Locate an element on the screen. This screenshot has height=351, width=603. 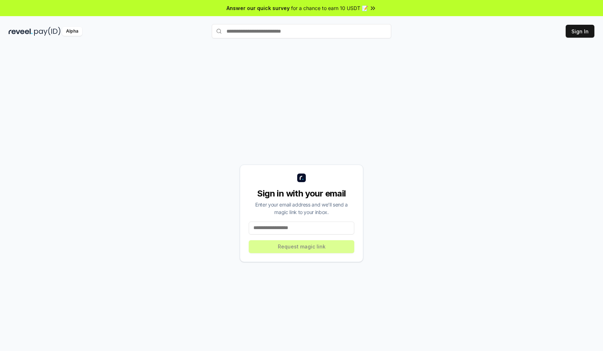
button: Sign In is located at coordinates (580, 31).